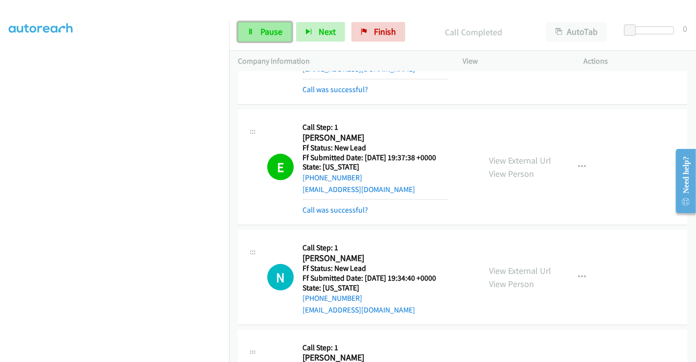 Image resolution: width=696 pixels, height=362 pixels. I want to click on div: Delay between calls (in seconds), so click(651, 30).